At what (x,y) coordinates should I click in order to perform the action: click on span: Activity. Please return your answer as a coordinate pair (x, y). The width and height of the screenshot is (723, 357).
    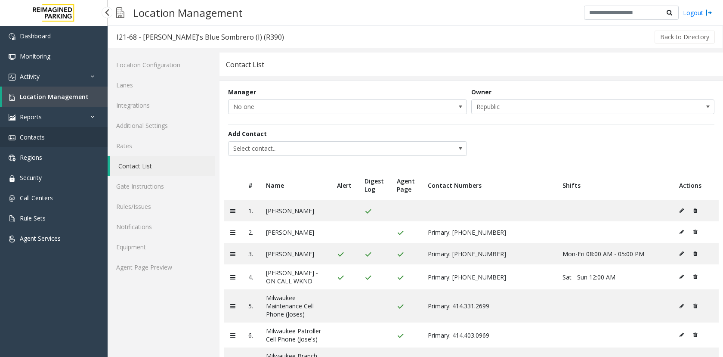
    Looking at the image, I should click on (30, 76).